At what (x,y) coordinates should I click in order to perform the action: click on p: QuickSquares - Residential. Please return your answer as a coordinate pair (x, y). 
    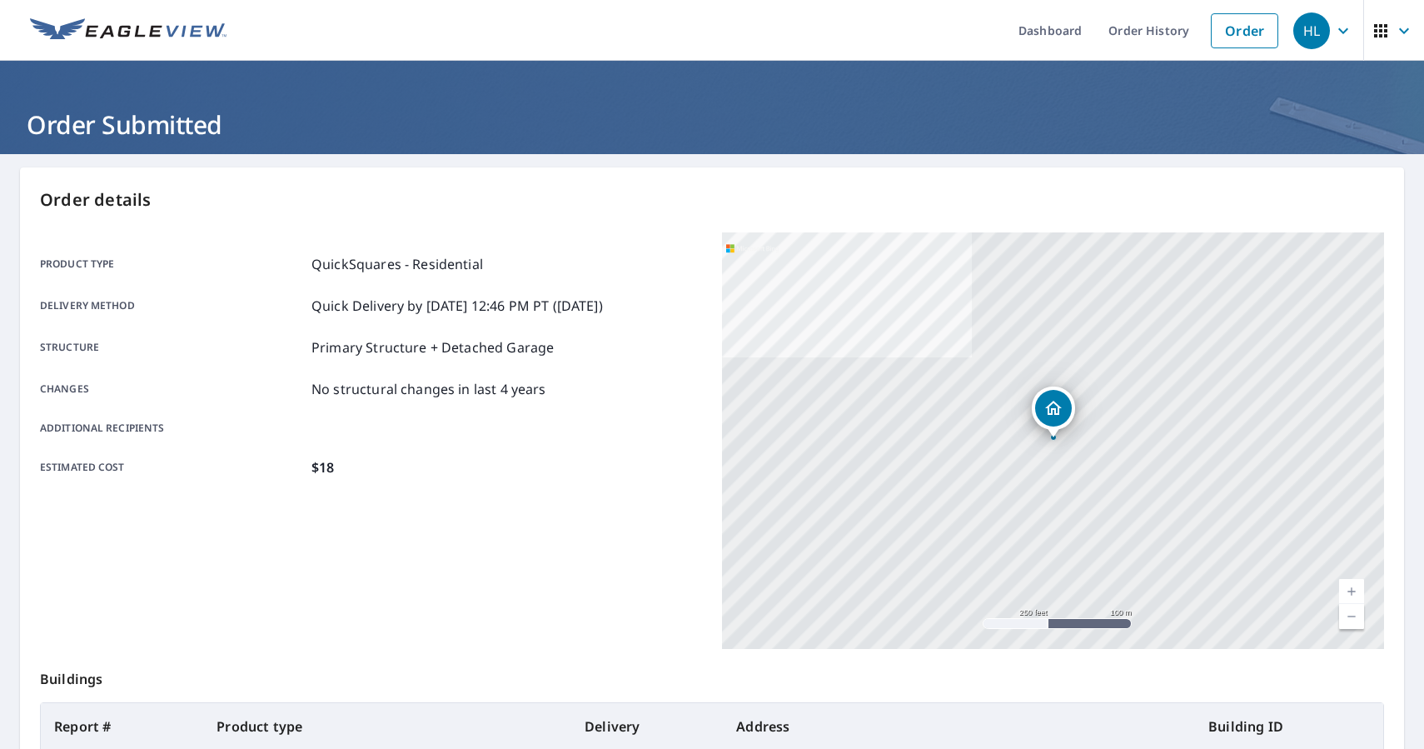
    Looking at the image, I should click on (397, 264).